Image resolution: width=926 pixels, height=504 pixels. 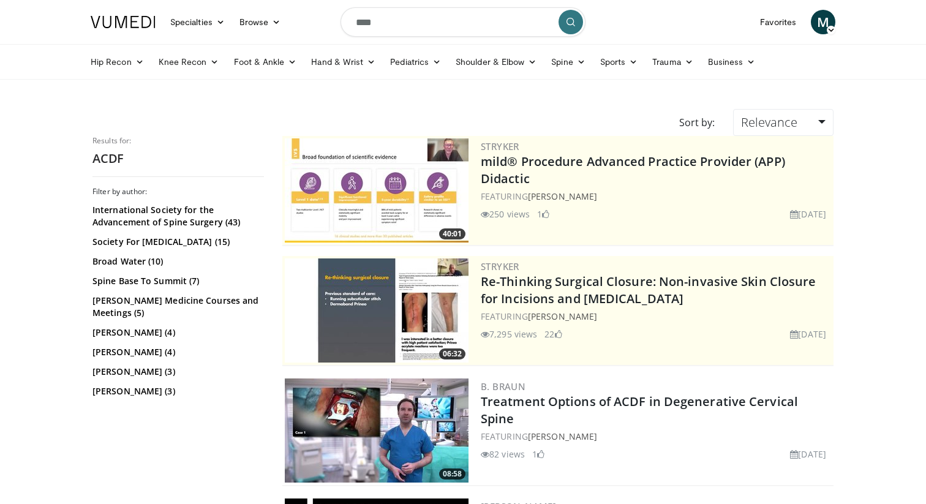 What do you see at coordinates (769, 122) in the screenshot?
I see `span: Relevance` at bounding box center [769, 122].